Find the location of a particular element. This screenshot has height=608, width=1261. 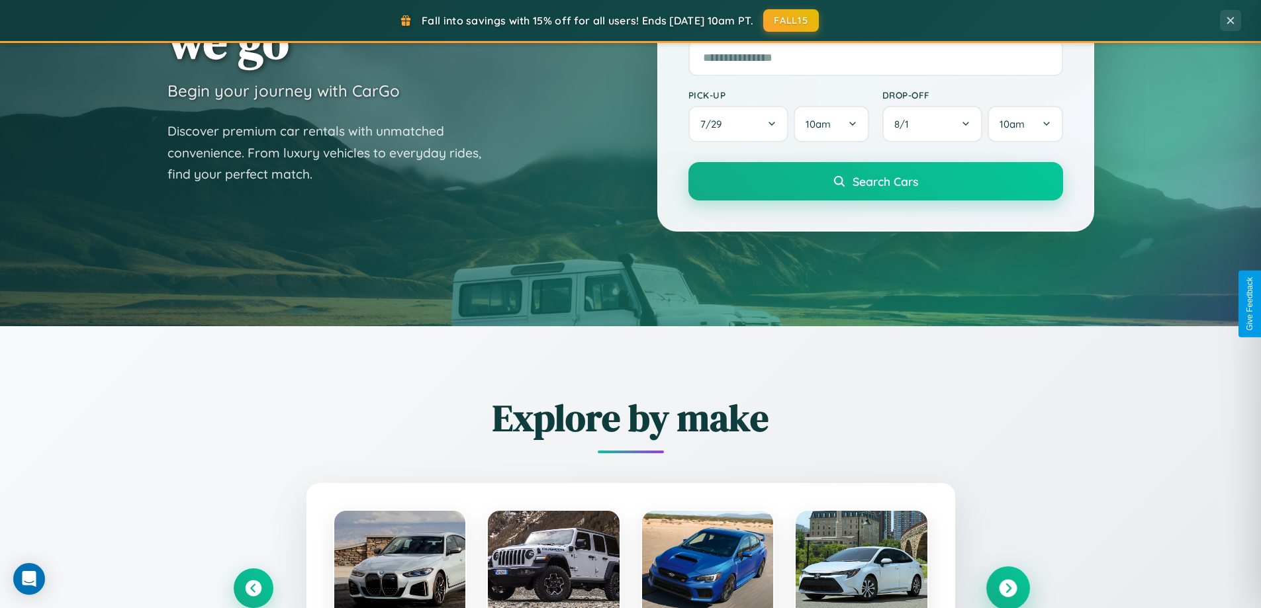

button: 7/29 is located at coordinates (739, 124).